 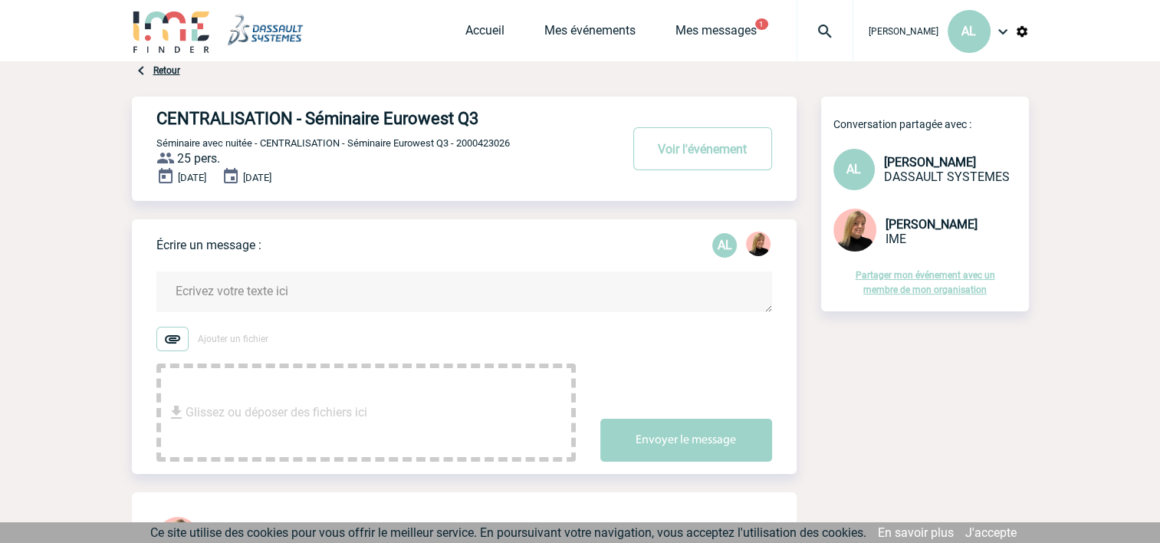 I want to click on div: Alexandra LEVY-RUEFF, so click(x=725, y=245).